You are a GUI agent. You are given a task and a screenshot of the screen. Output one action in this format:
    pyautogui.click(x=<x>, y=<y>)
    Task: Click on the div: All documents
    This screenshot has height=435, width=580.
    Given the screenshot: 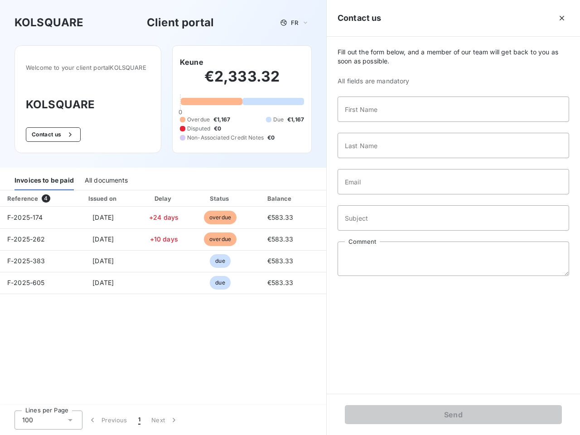 What is the action you would take?
    pyautogui.click(x=106, y=181)
    